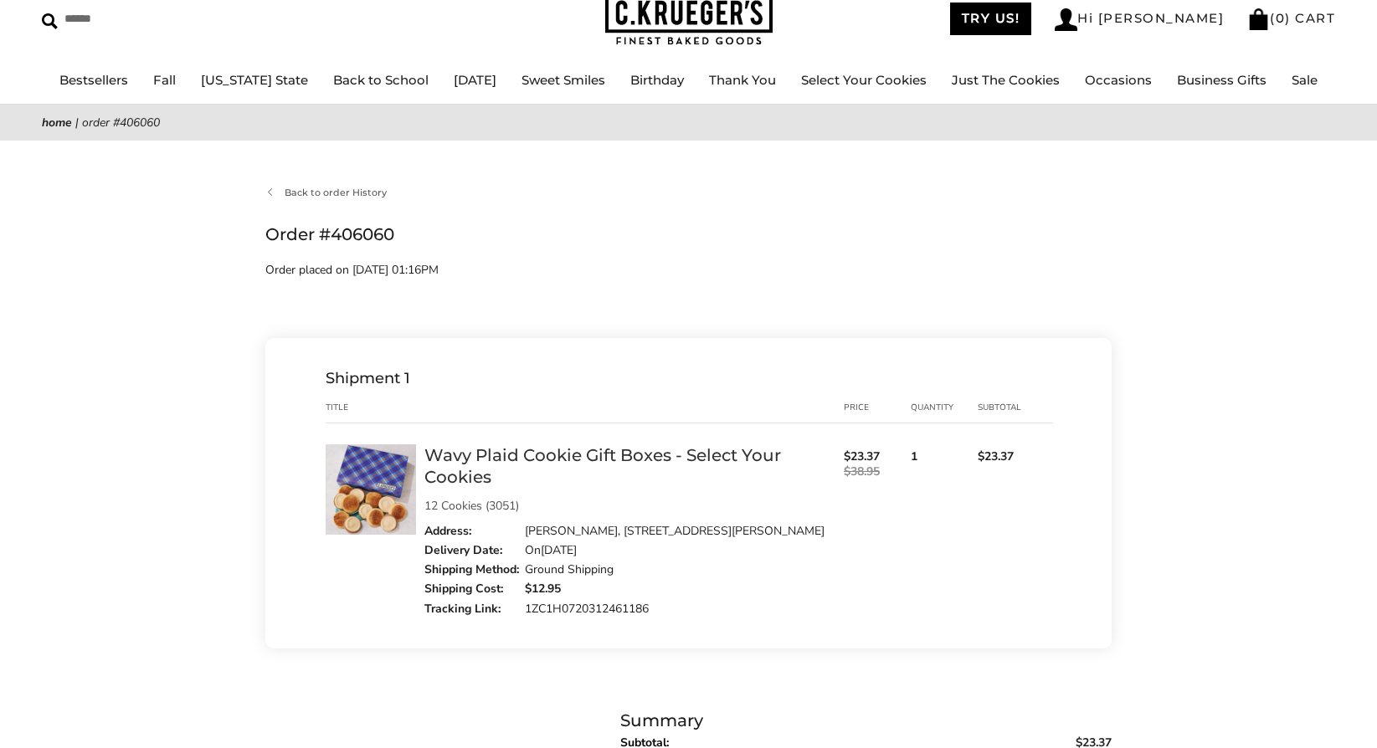  What do you see at coordinates (164, 80) in the screenshot?
I see `a: Fall` at bounding box center [164, 80].